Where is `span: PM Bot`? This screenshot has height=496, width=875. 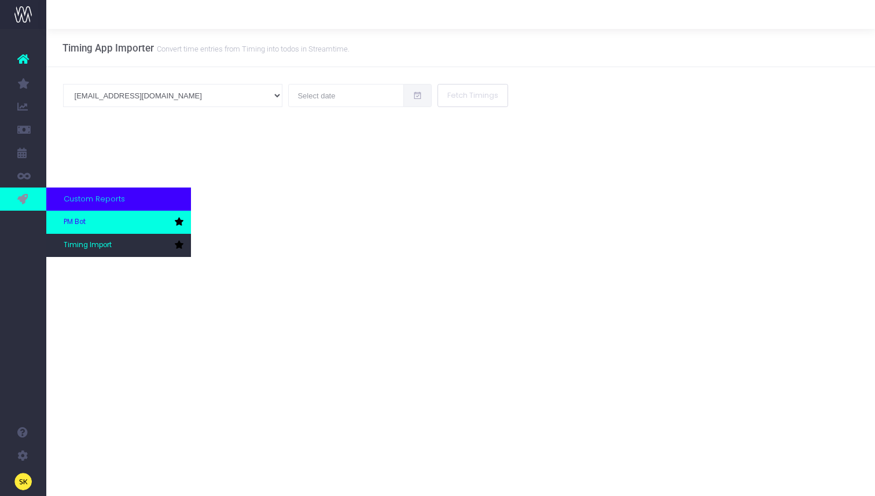
span: PM Bot is located at coordinates (75, 222).